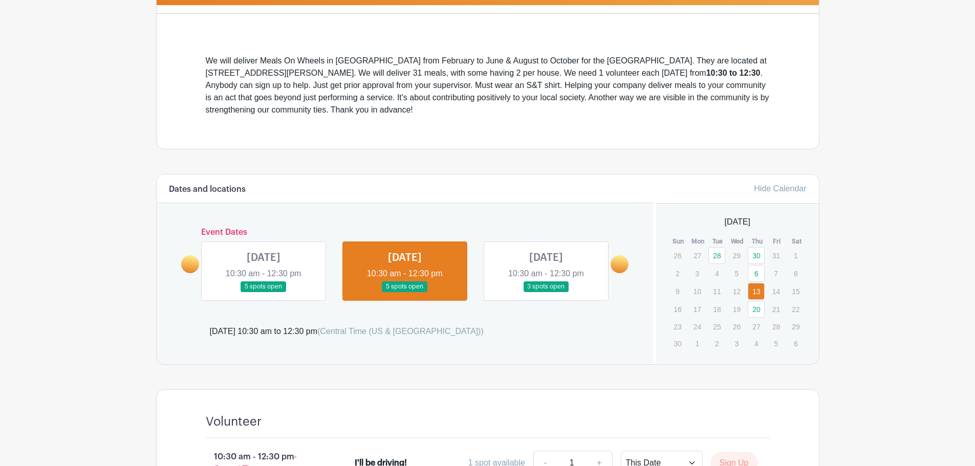 The width and height of the screenshot is (975, 466). What do you see at coordinates (697, 327) in the screenshot?
I see `p: 24` at bounding box center [697, 327].